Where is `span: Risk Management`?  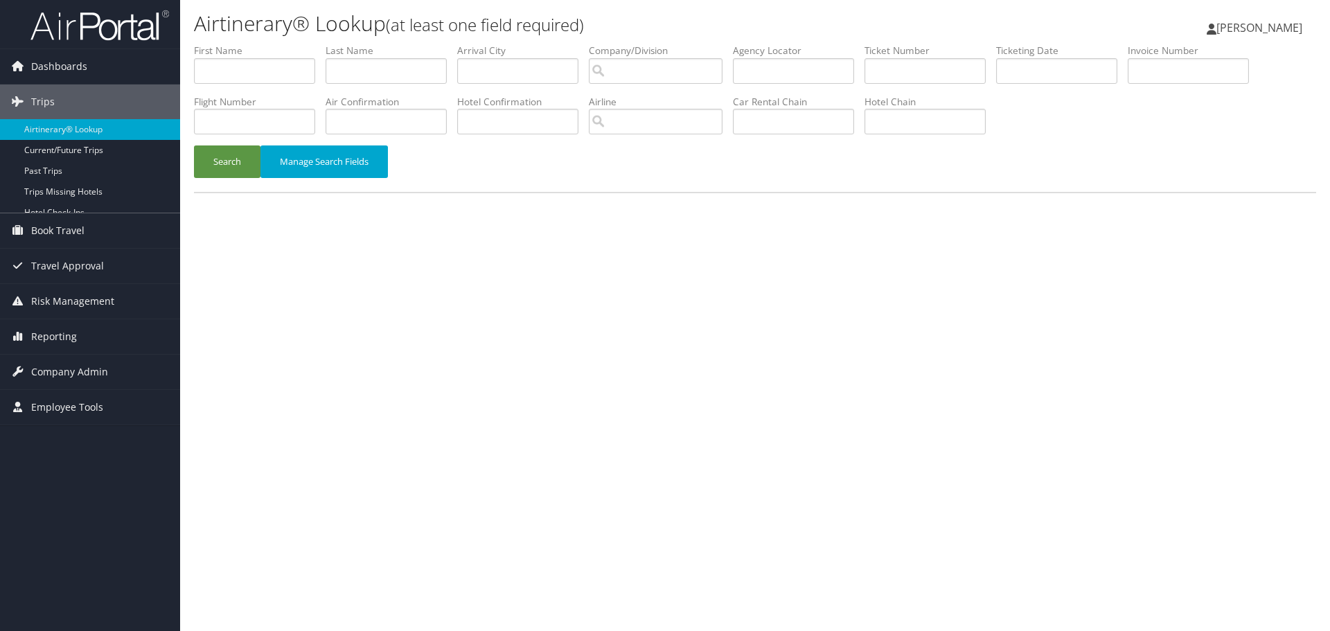
span: Risk Management is located at coordinates (73, 301).